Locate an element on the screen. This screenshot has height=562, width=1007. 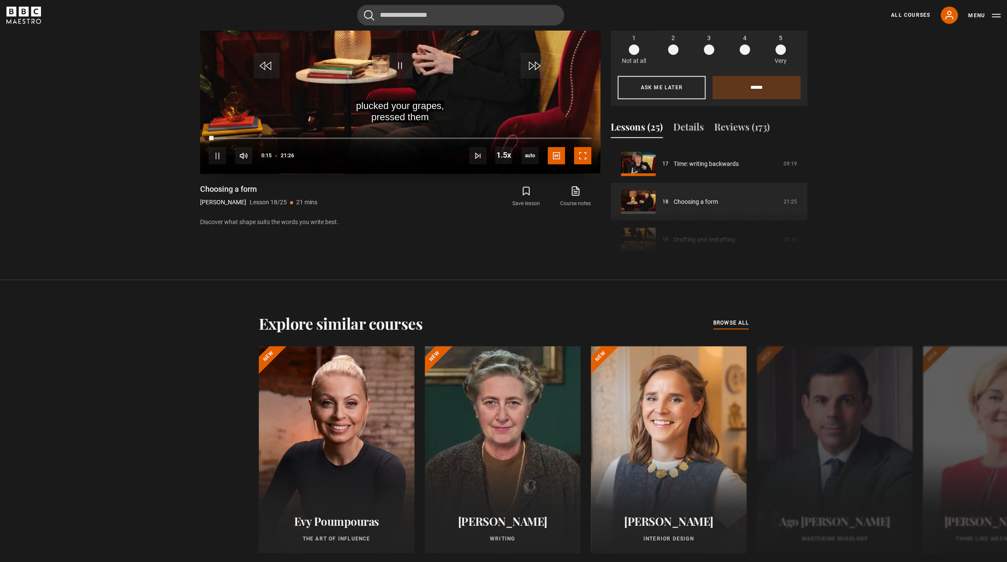
button: Fullscreen is located at coordinates (582, 156).